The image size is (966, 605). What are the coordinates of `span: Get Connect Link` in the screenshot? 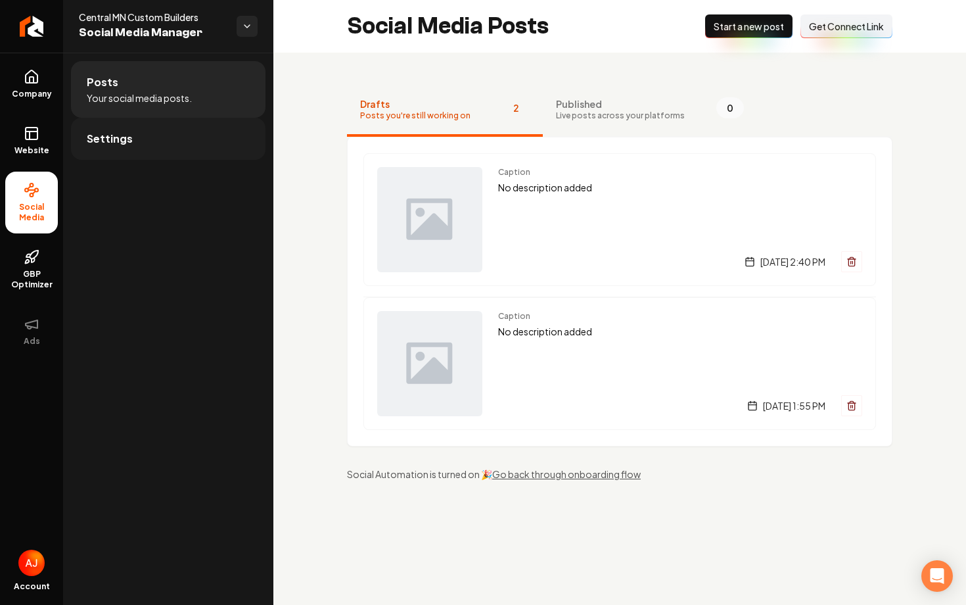 It's located at (847, 26).